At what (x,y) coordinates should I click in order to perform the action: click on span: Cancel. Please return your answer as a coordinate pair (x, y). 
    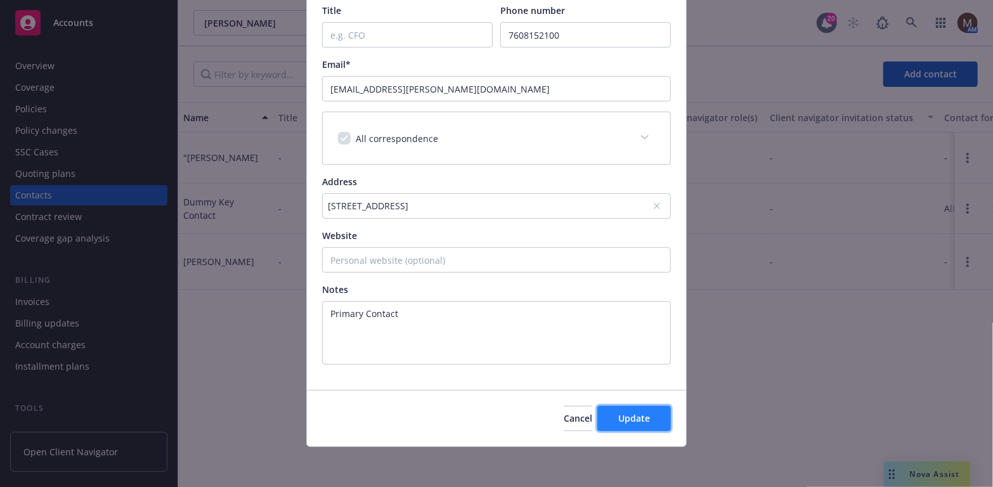
    Looking at the image, I should click on (578, 418).